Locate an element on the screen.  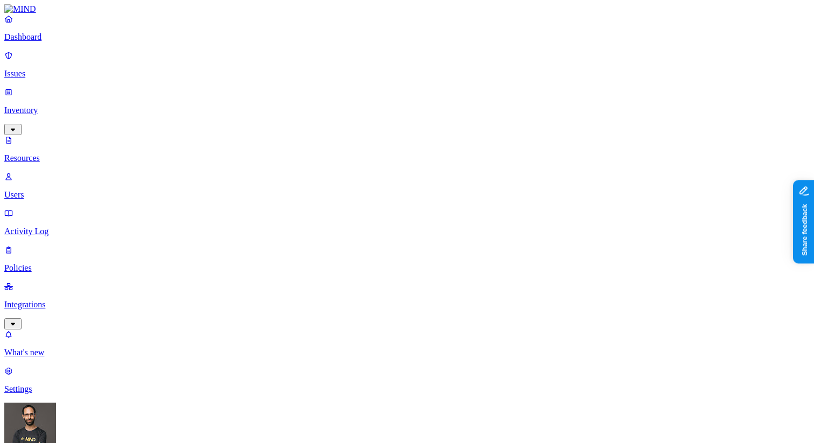
a: Activity Log is located at coordinates (407, 222).